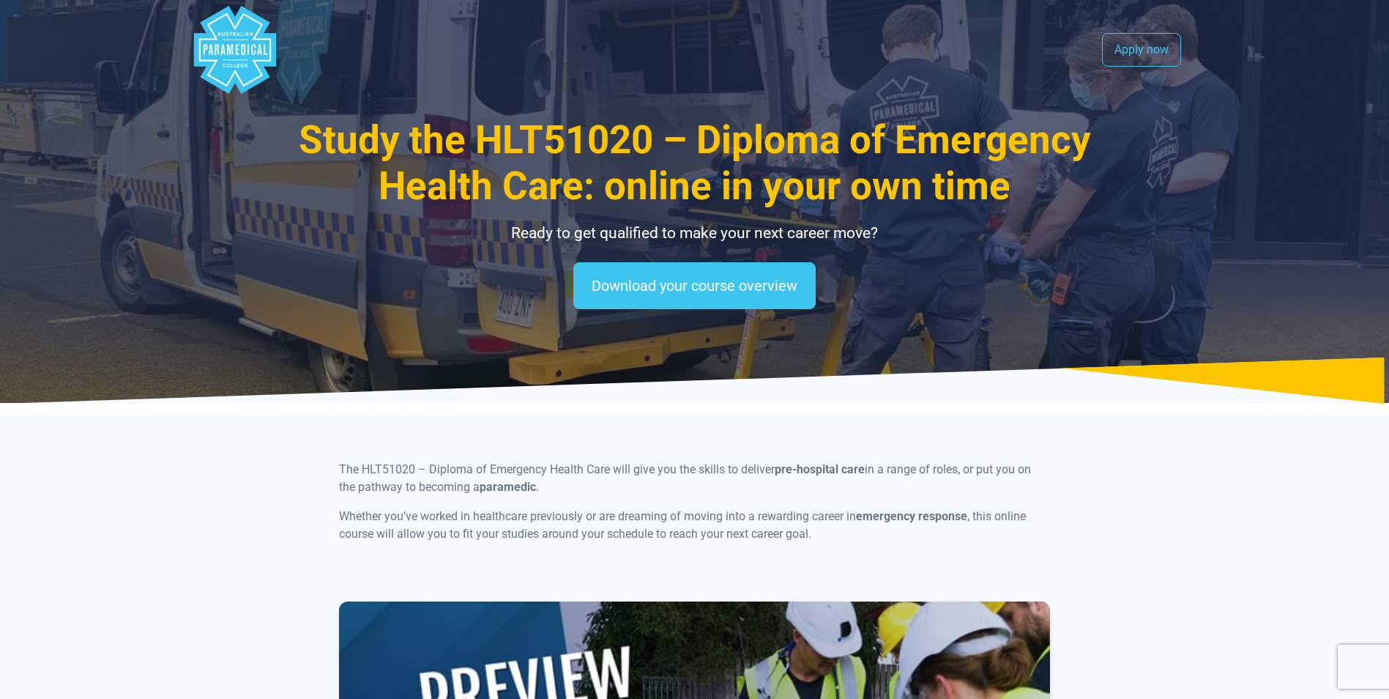  I want to click on b: pre-hospital care, so click(819, 469).